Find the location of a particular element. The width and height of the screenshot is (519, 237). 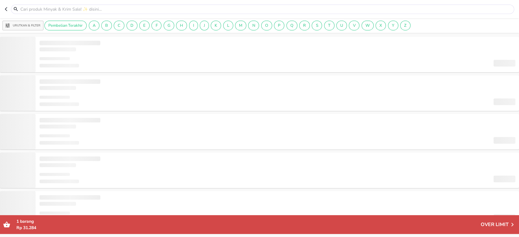

span: X is located at coordinates (381, 26).